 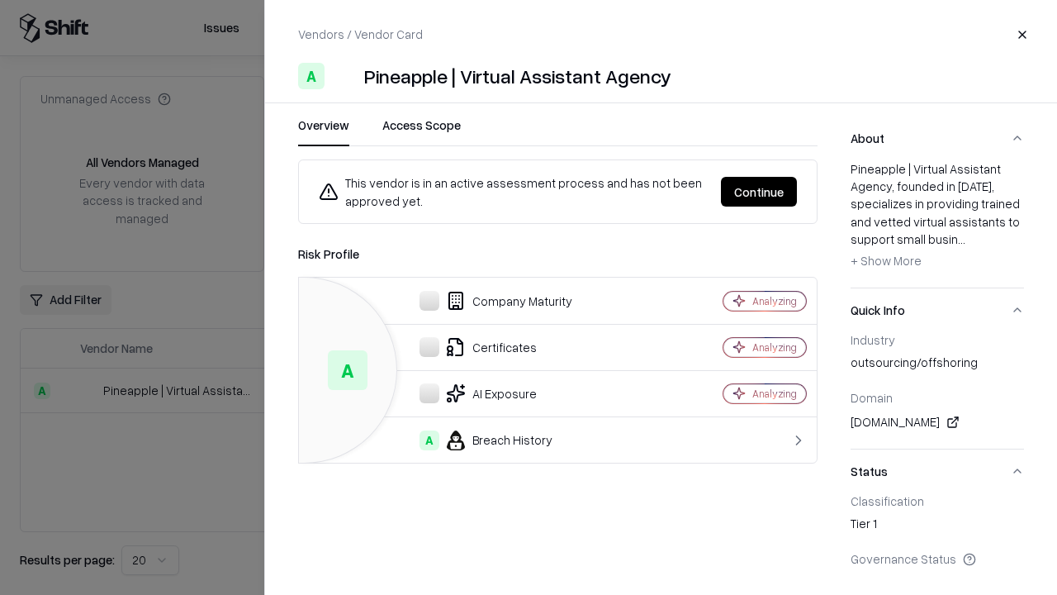 What do you see at coordinates (937, 558) in the screenshot?
I see `div: Governance Status` at bounding box center [937, 558].